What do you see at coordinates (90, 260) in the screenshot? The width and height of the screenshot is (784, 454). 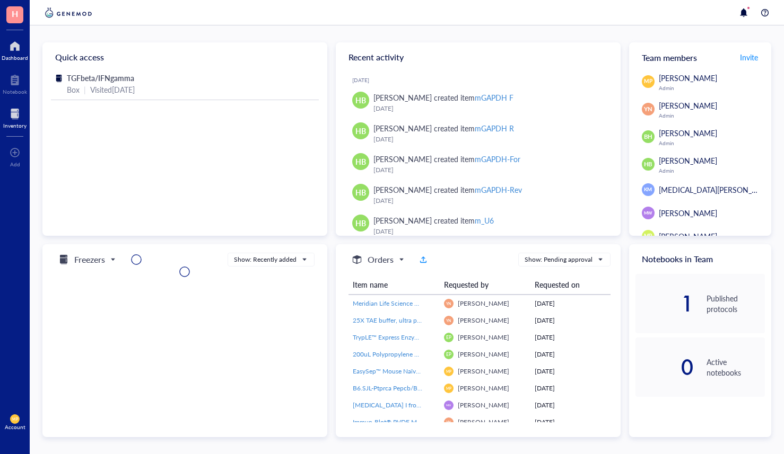 I see `h5: Freezers` at bounding box center [90, 260].